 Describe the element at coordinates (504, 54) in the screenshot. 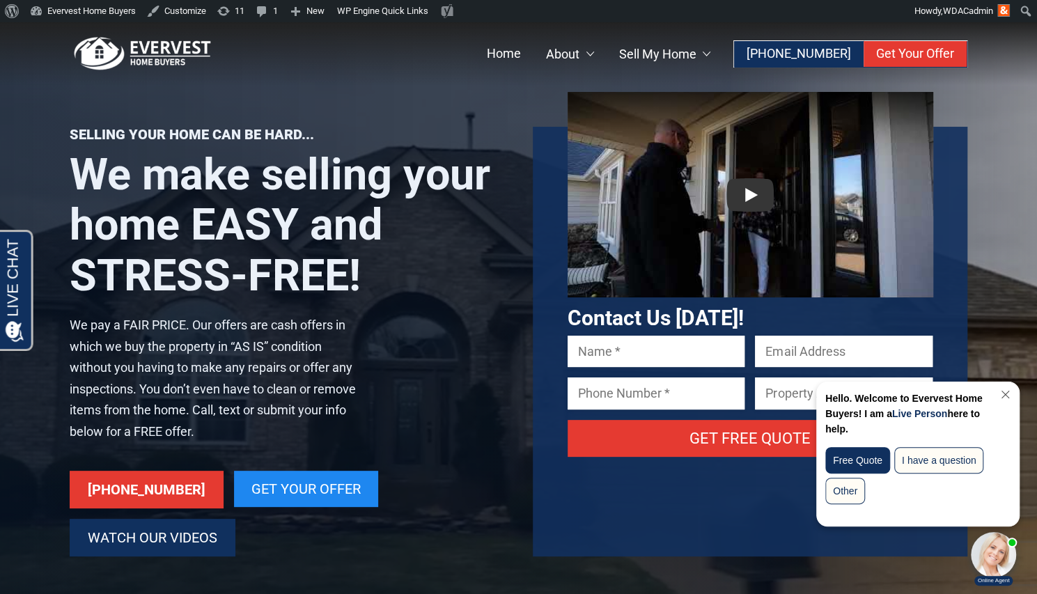

I see `a: Home` at that location.